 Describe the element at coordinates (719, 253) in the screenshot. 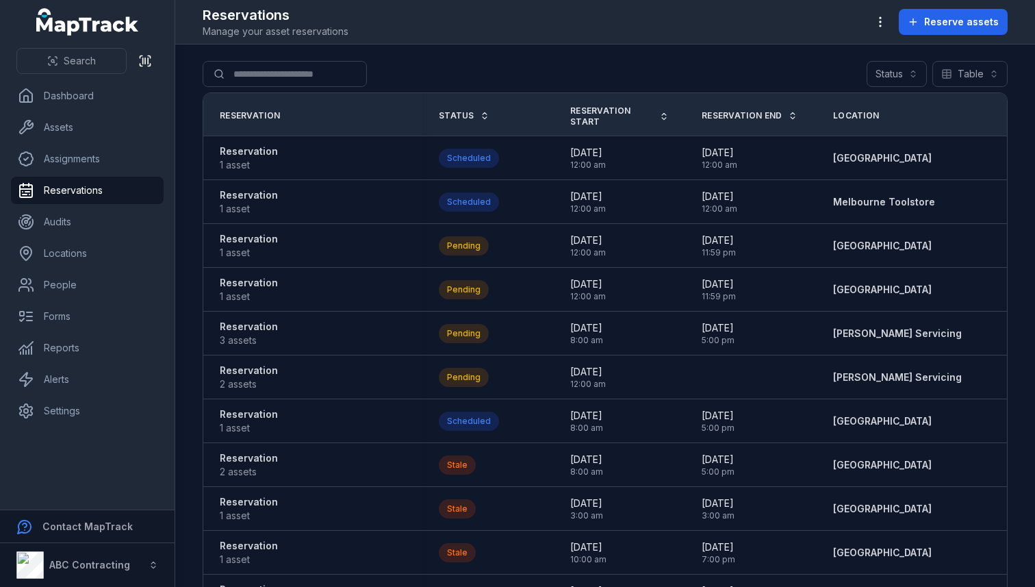

I see `span: 11:59 pm` at that location.